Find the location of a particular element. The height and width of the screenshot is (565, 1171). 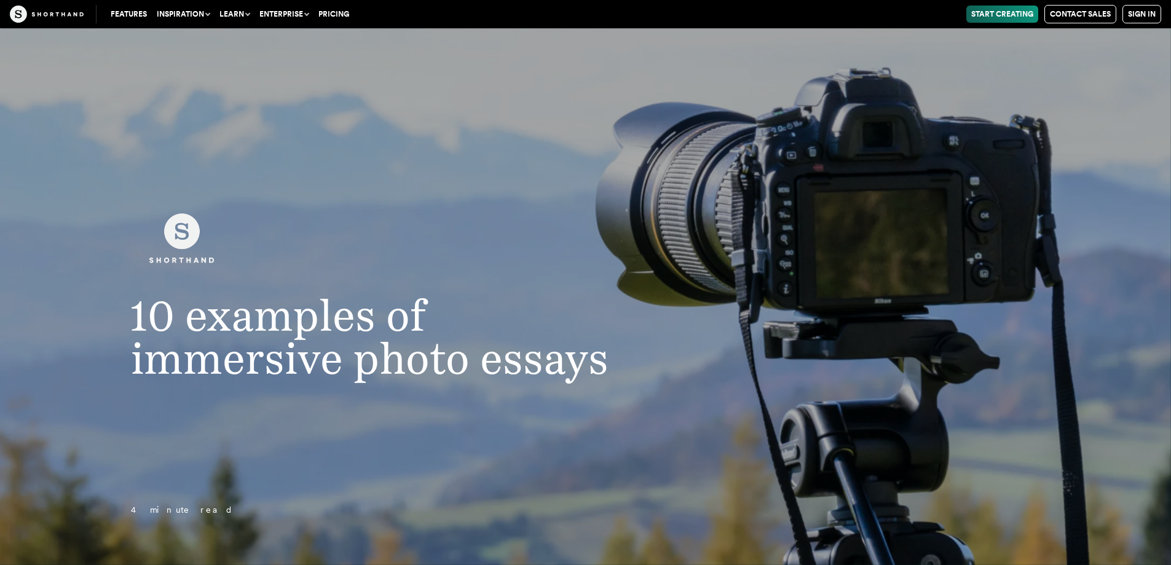

img: The Craft is located at coordinates (47, 14).